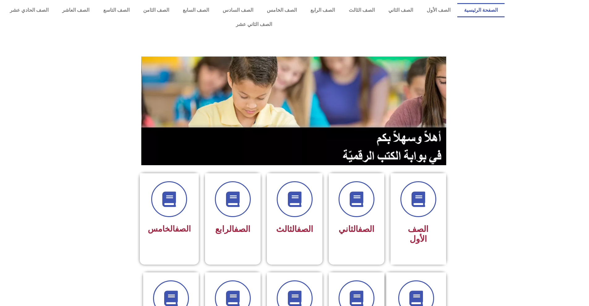  What do you see at coordinates (196, 10) in the screenshot?
I see `a: الصف السابع` at bounding box center [196, 10].